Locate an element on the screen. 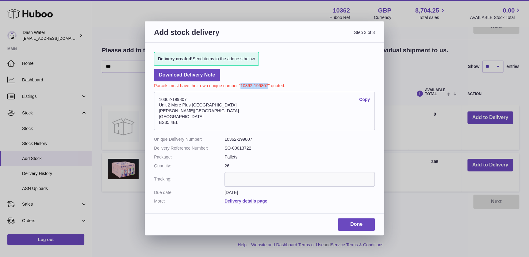 The height and width of the screenshot is (257, 529). dt: Due date: is located at coordinates (189, 193).